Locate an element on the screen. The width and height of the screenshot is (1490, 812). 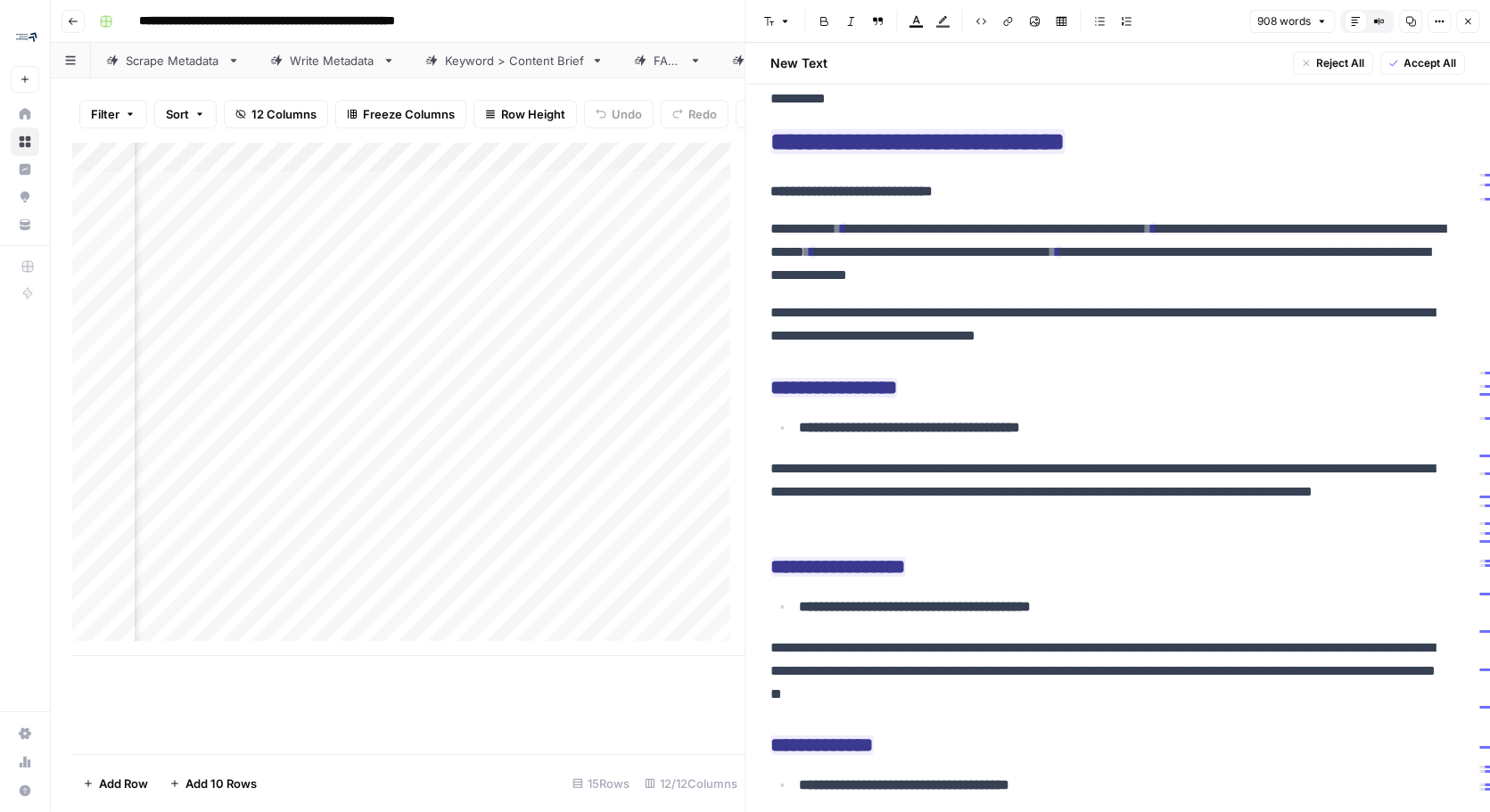
button: Accept All is located at coordinates (1422, 63).